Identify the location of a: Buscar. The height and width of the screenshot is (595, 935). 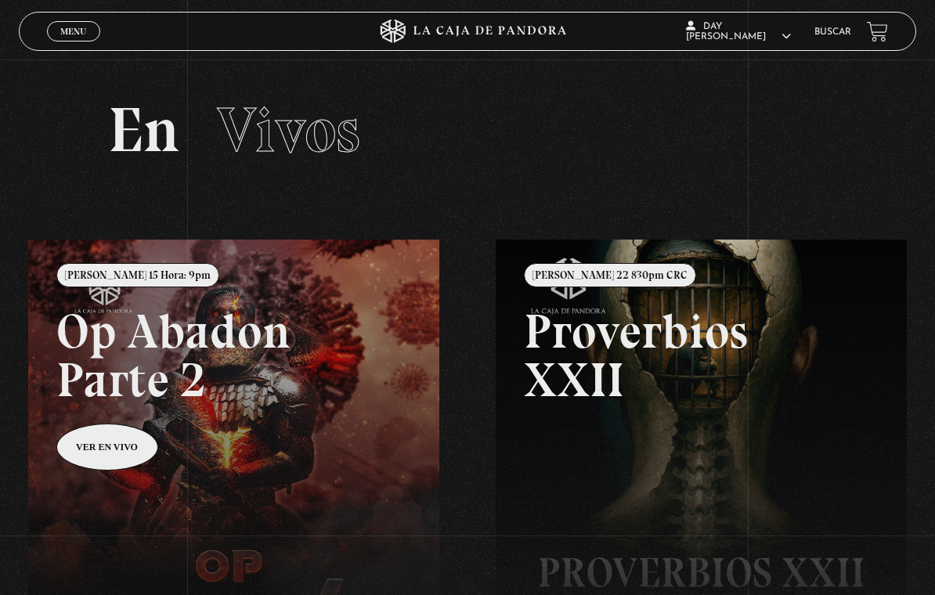
(832, 32).